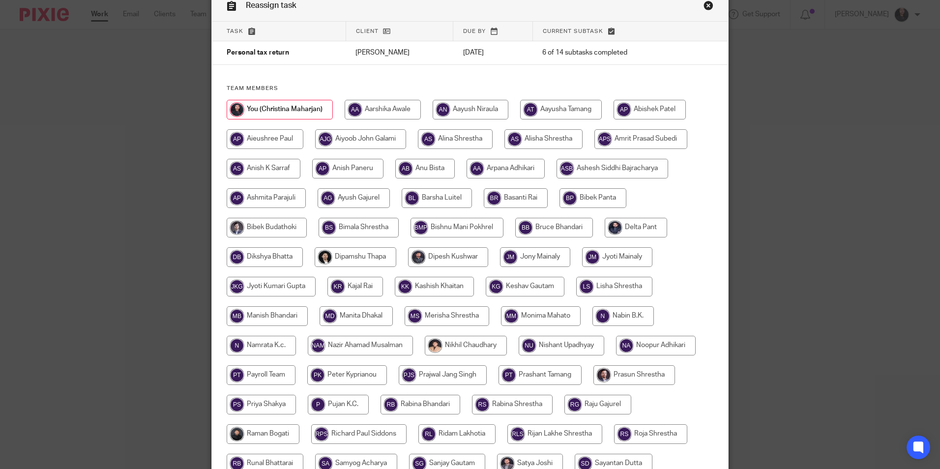  Describe the element at coordinates (271, 5) in the screenshot. I see `span: Reassign task` at that location.